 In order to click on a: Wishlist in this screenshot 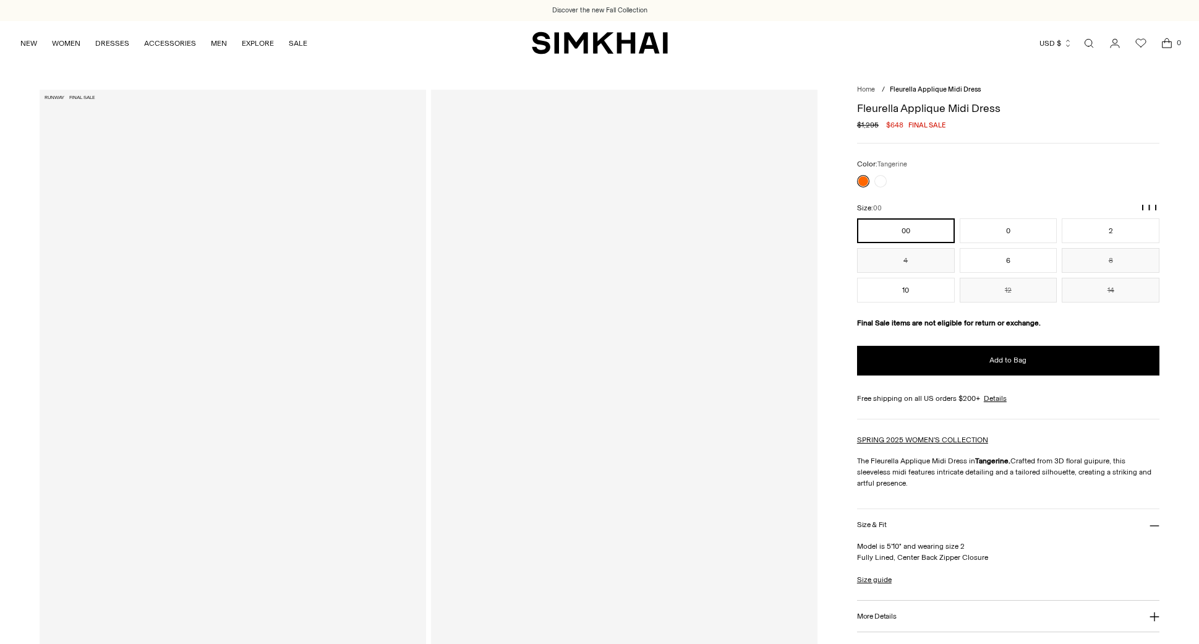, I will do `click(1141, 43)`.